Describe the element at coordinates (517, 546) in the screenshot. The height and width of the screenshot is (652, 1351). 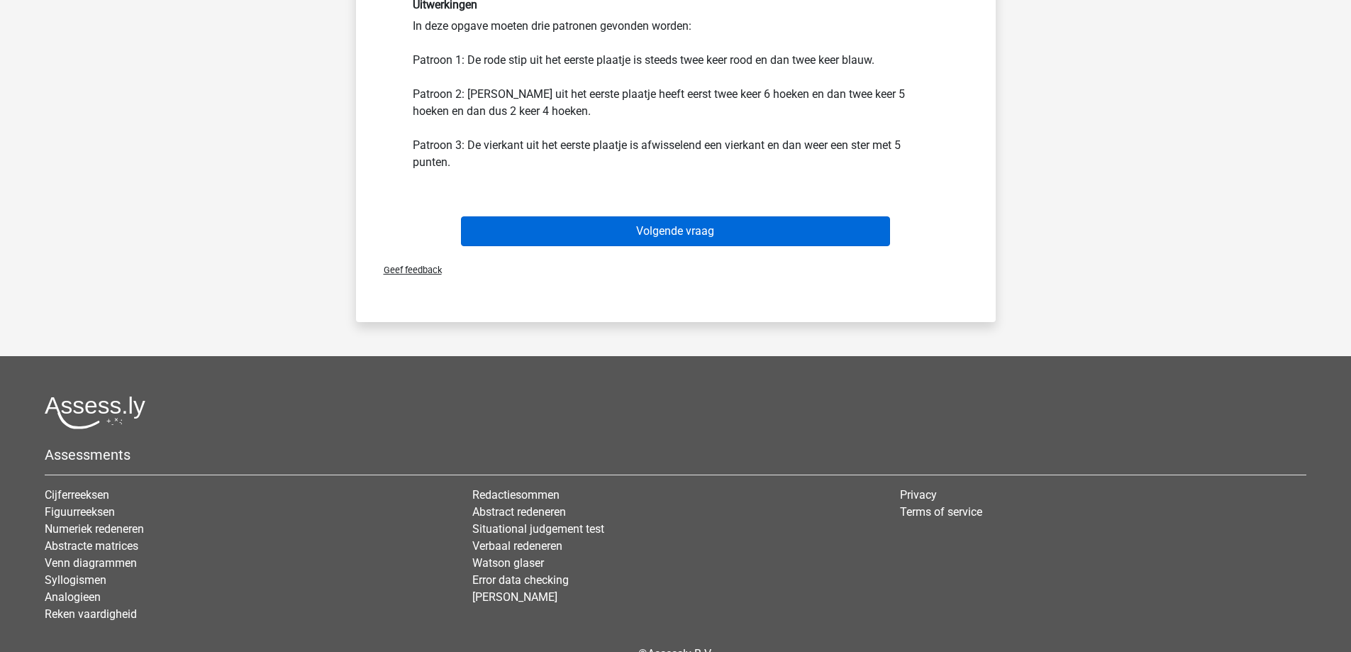
I see `a: Verbaal redeneren` at that location.